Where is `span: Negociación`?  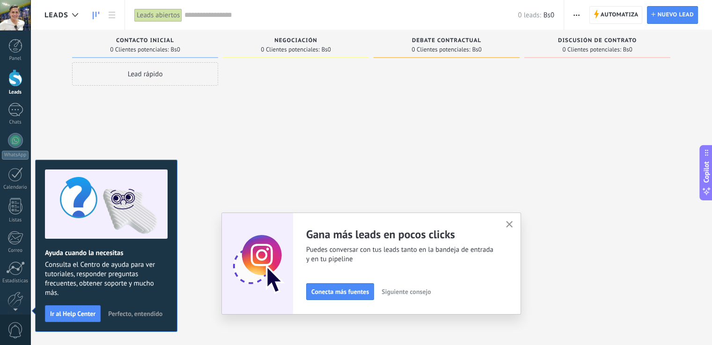
span: Negociación is located at coordinates (296, 41).